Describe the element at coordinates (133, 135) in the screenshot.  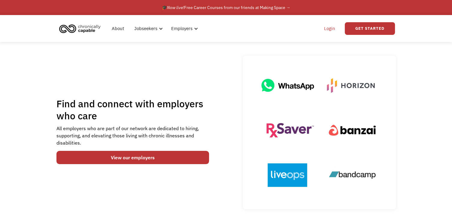
I see `div: All employers who are part of our network are dedicated to hiring, supporting, and elevating thos...` at that location.